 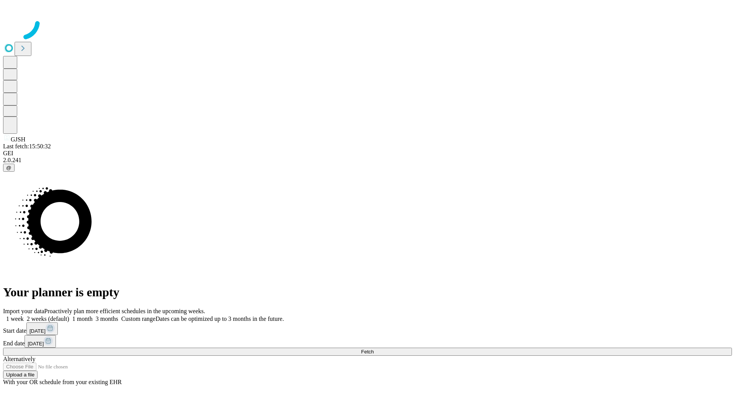 I want to click on span: Import your data, so click(x=24, y=311).